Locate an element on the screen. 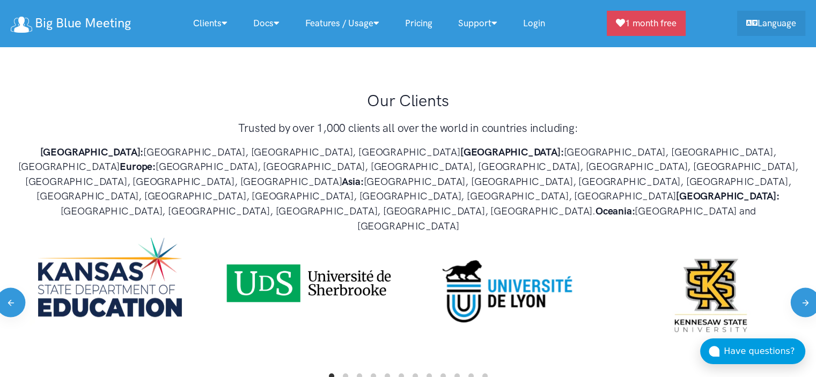 This screenshot has width=816, height=377. a: Pricing is located at coordinates (419, 23).